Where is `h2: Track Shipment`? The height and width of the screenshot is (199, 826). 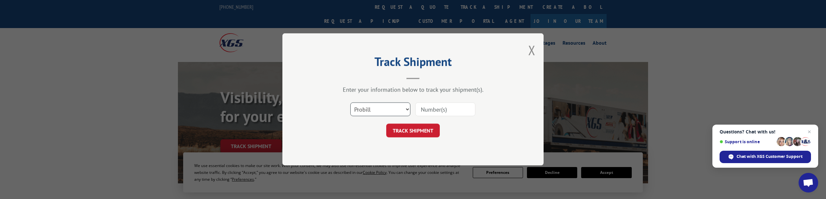 h2: Track Shipment is located at coordinates (413, 63).